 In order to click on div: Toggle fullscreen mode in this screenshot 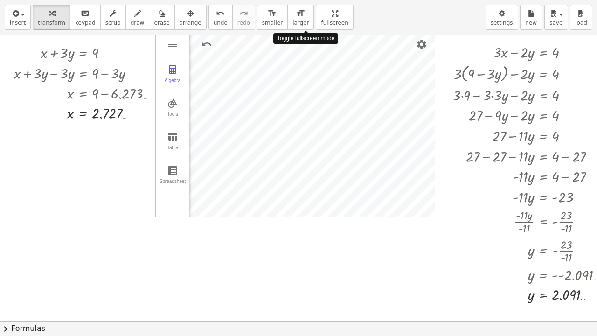, I will do `click(305, 38)`.